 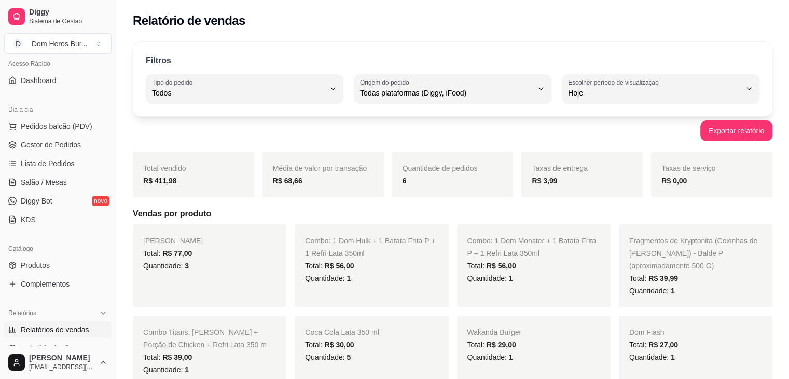 What do you see at coordinates (244, 89) in the screenshot?
I see `button: Tipo do pedidoTodos` at bounding box center [244, 89].